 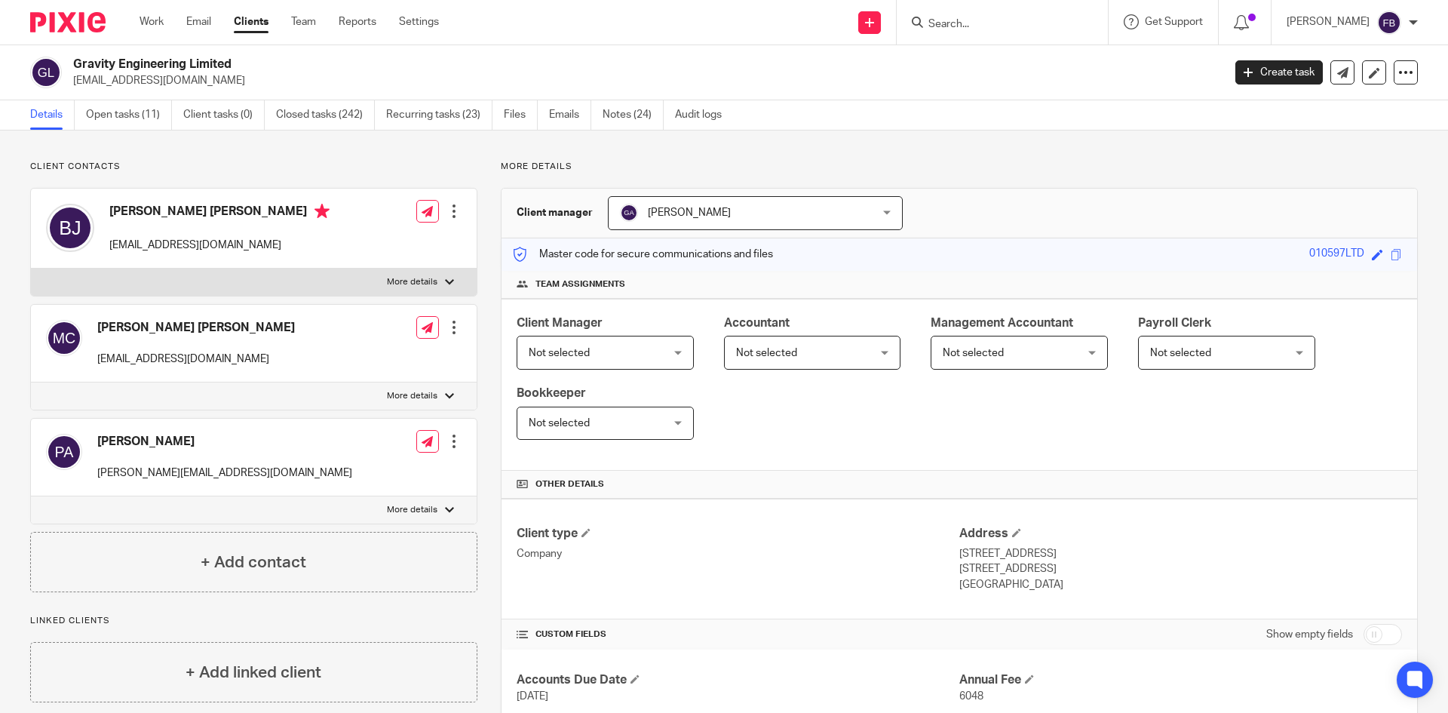 What do you see at coordinates (253, 562) in the screenshot?
I see `h4: + Add contact` at bounding box center [253, 562].